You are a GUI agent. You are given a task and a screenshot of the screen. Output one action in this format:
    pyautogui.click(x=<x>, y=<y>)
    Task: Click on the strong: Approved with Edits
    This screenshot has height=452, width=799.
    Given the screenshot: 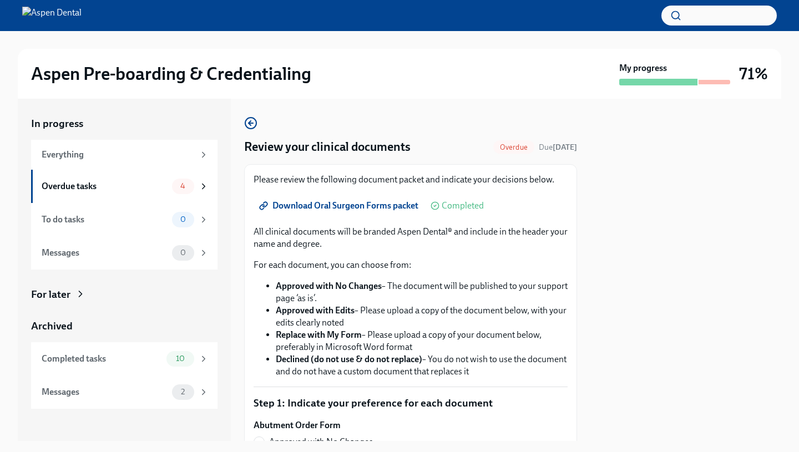 What is the action you would take?
    pyautogui.click(x=315, y=310)
    